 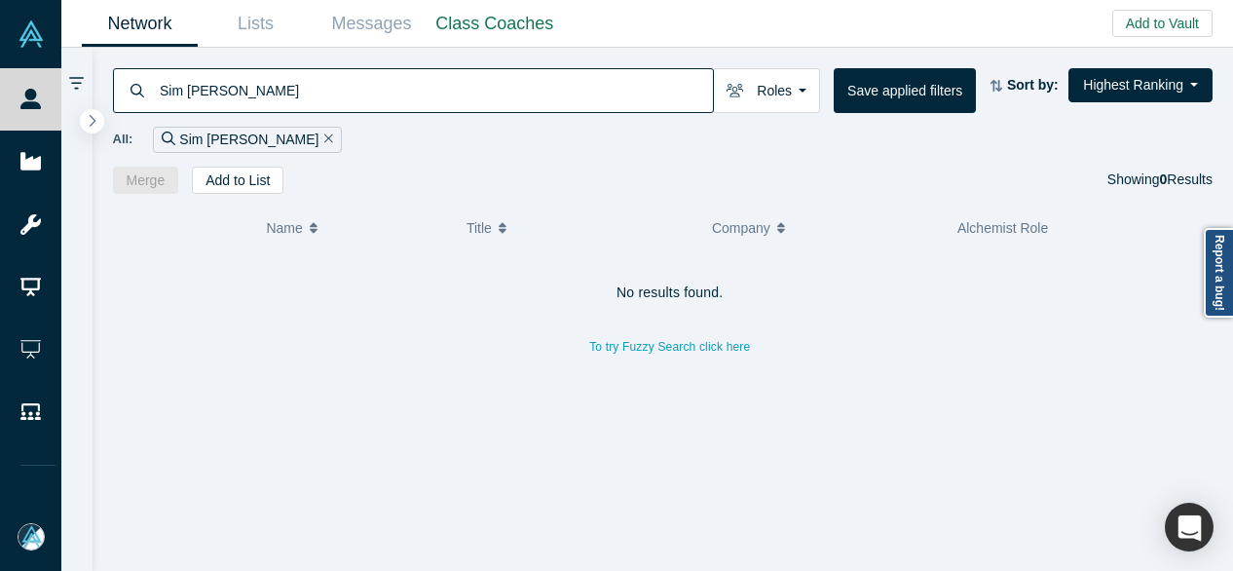 What do you see at coordinates (1162, 23) in the screenshot?
I see `button: Add to Vault` at bounding box center [1162, 23].